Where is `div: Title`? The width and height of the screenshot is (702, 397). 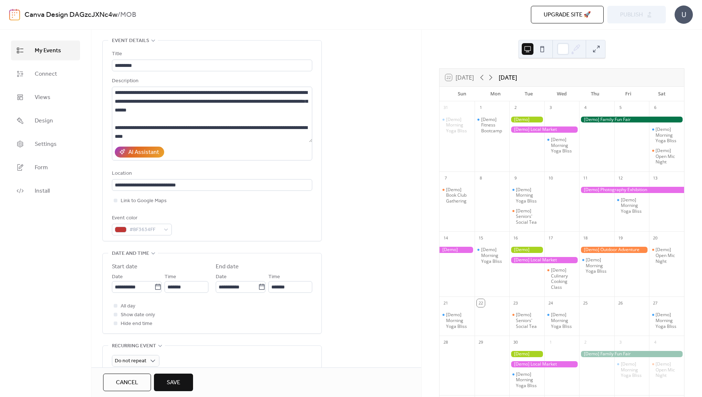
div: Title is located at coordinates (211, 54).